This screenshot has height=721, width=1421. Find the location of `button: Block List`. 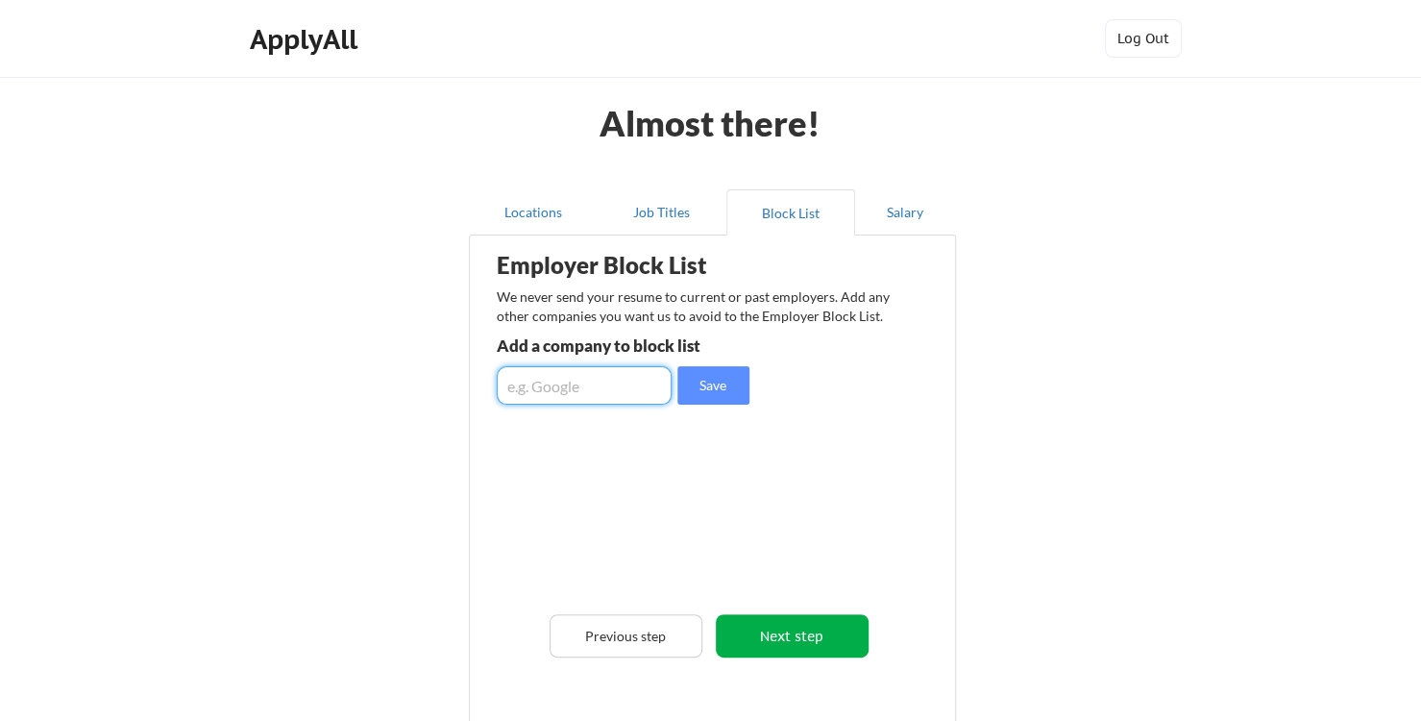

button: Block List is located at coordinates (791, 212).